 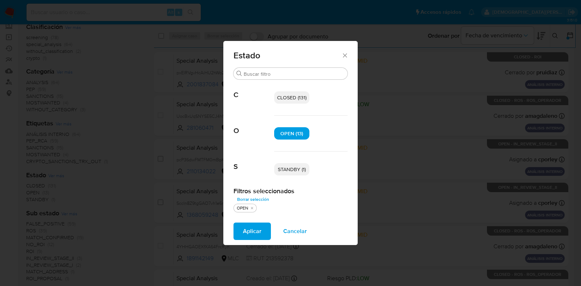 What do you see at coordinates (287, 56) in the screenshot?
I see `span: Estado` at bounding box center [287, 56].